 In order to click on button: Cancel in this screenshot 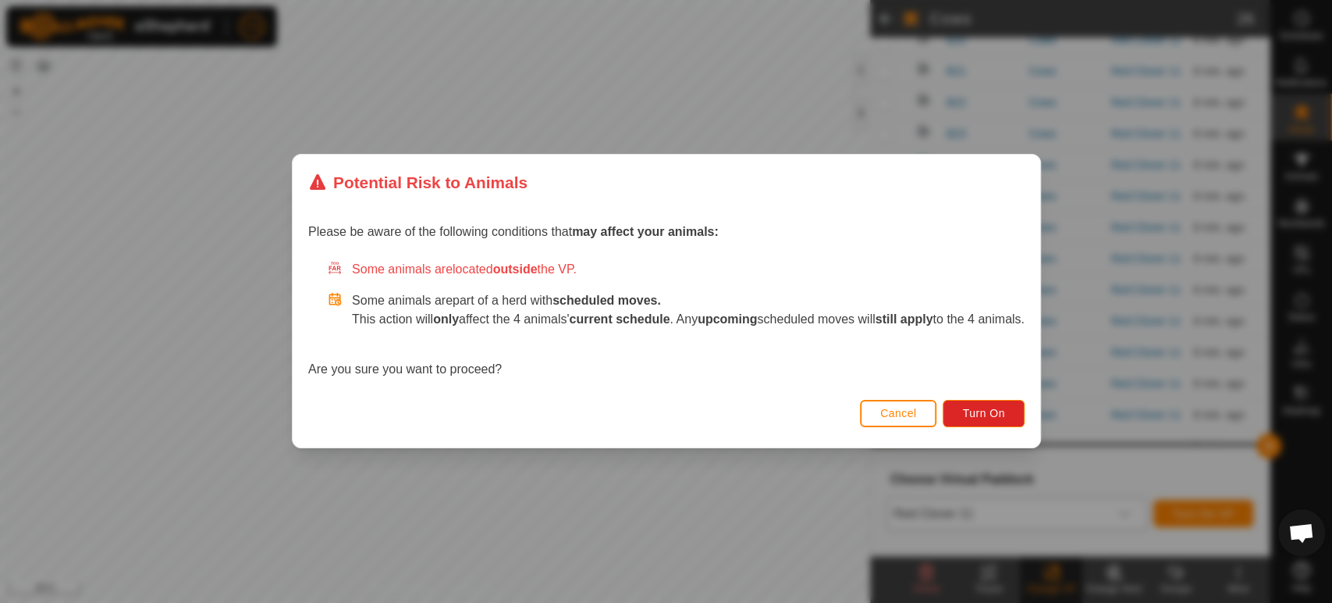, I will do `click(898, 413)`.